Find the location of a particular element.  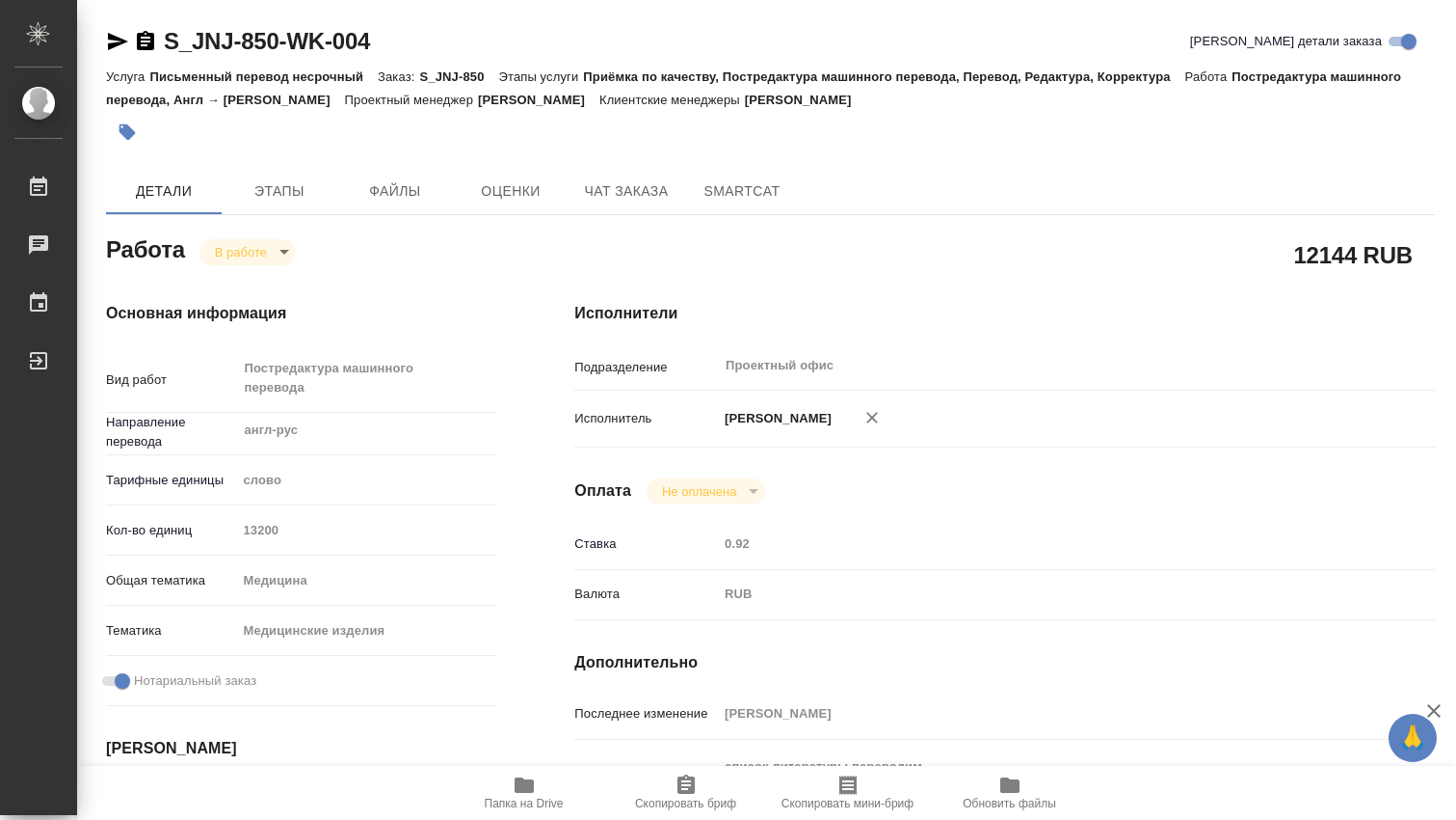

span: Этапы is located at coordinates (280, 191).